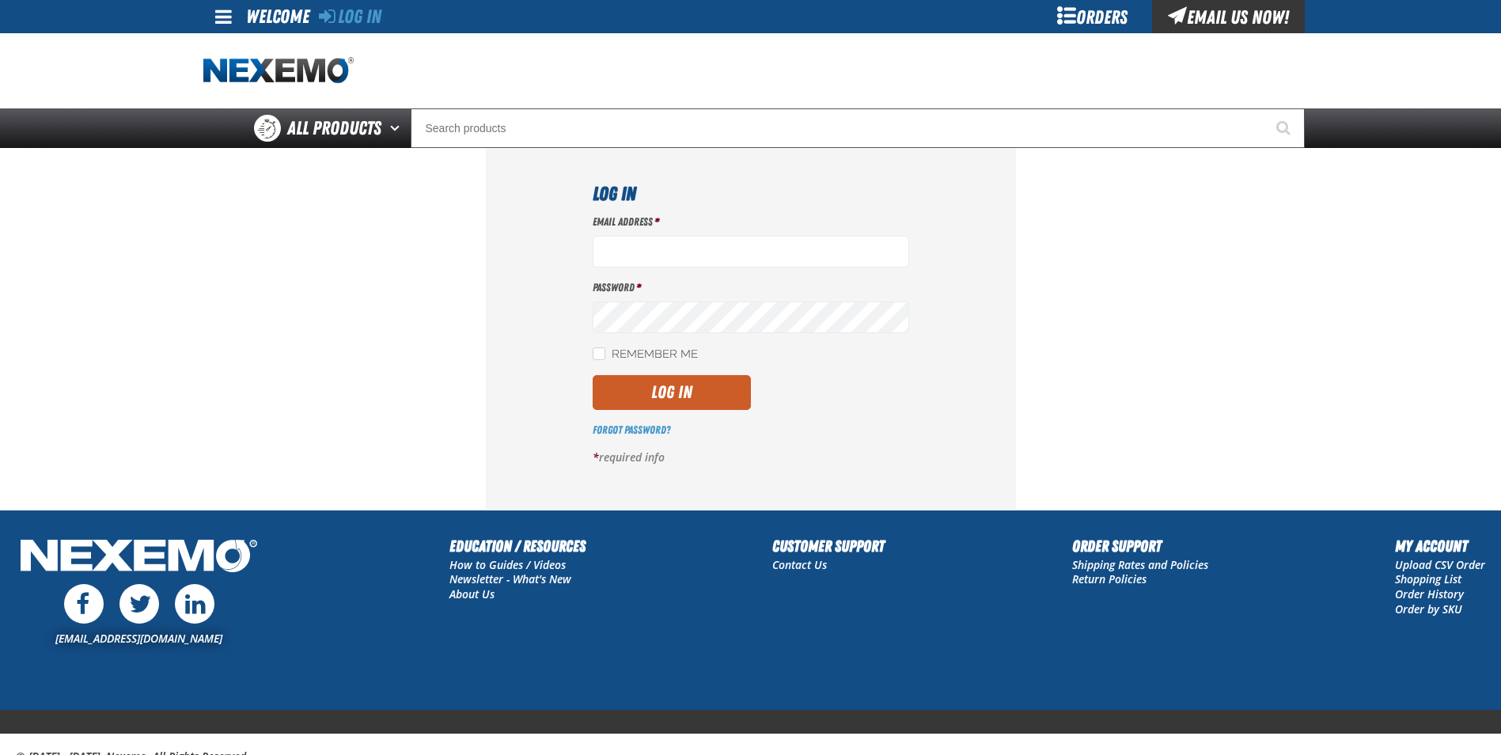  Describe the element at coordinates (1440, 564) in the screenshot. I see `a: Upload CSV Order` at that location.